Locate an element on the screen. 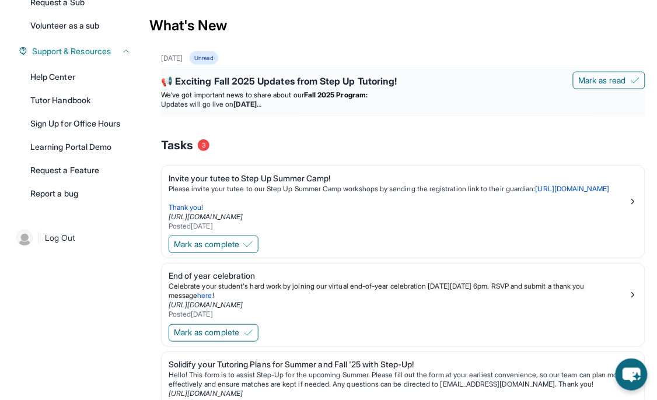  a: Learning Portal Demo is located at coordinates (81, 147).